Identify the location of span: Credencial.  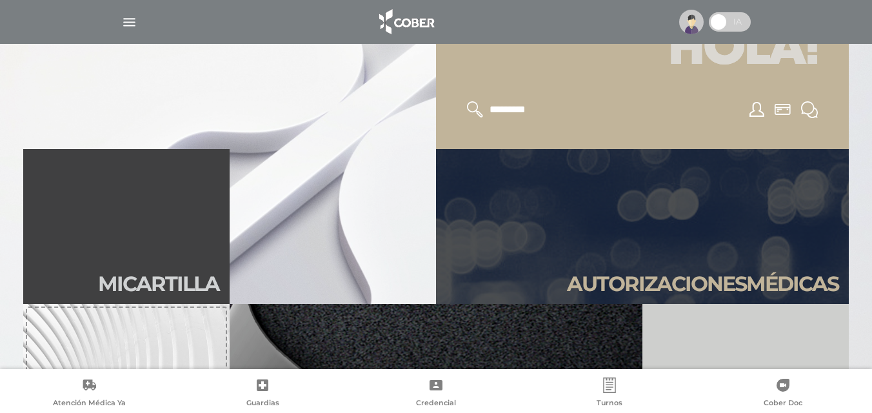
(436, 404).